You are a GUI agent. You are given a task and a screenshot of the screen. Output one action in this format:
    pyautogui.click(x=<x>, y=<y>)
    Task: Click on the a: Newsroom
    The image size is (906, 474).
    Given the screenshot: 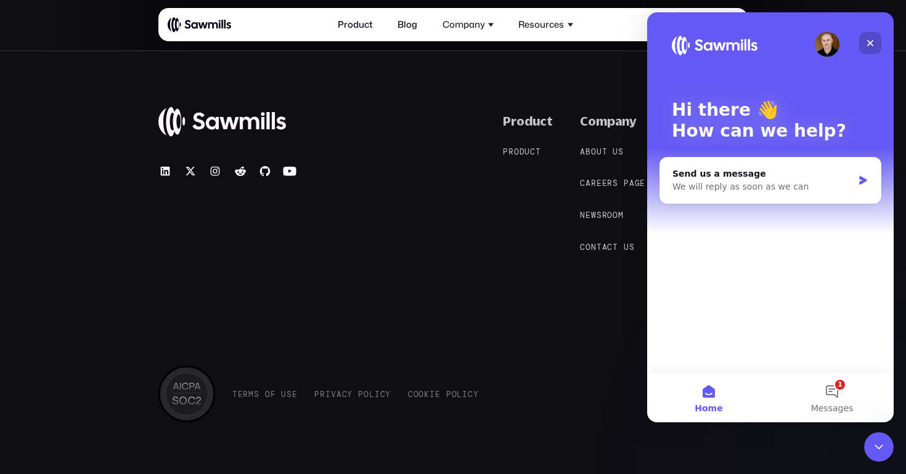 What is the action you would take?
    pyautogui.click(x=607, y=215)
    